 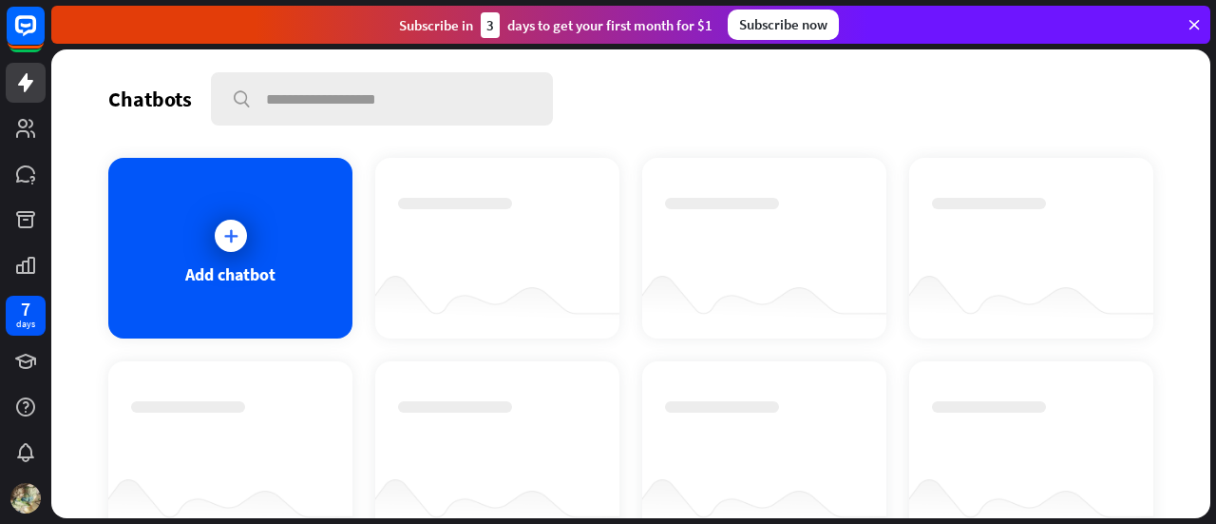 What do you see at coordinates (26, 324) in the screenshot?
I see `div: days` at bounding box center [26, 324].